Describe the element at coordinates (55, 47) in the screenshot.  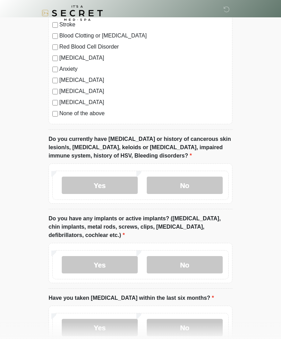
I see `input: Red Blood Cell Disorder` at that location.